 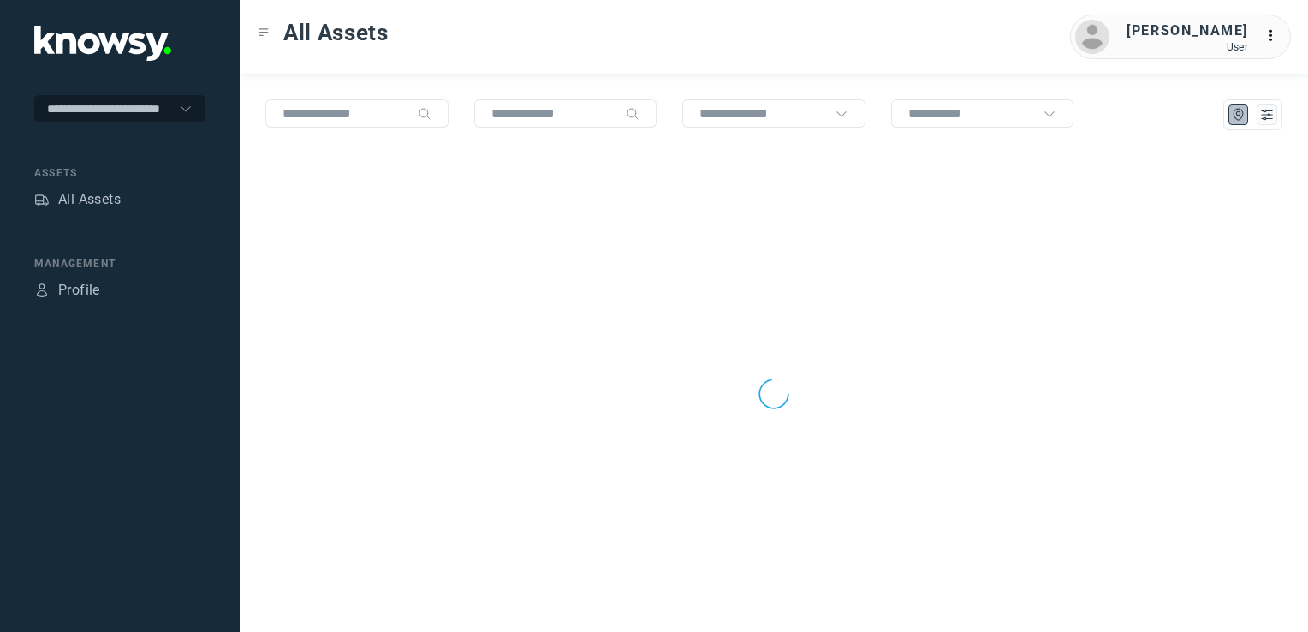 I want to click on div: Management, so click(x=120, y=264).